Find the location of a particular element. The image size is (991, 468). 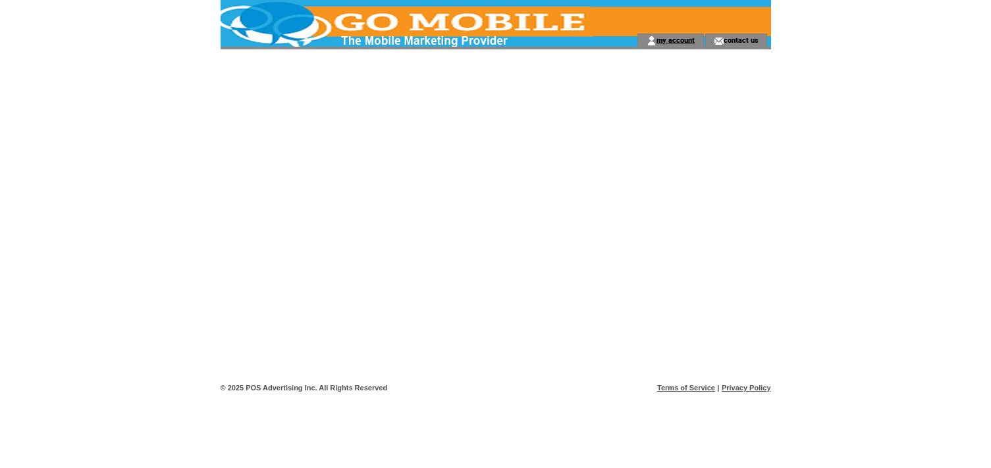

a: contact us is located at coordinates (741, 40).